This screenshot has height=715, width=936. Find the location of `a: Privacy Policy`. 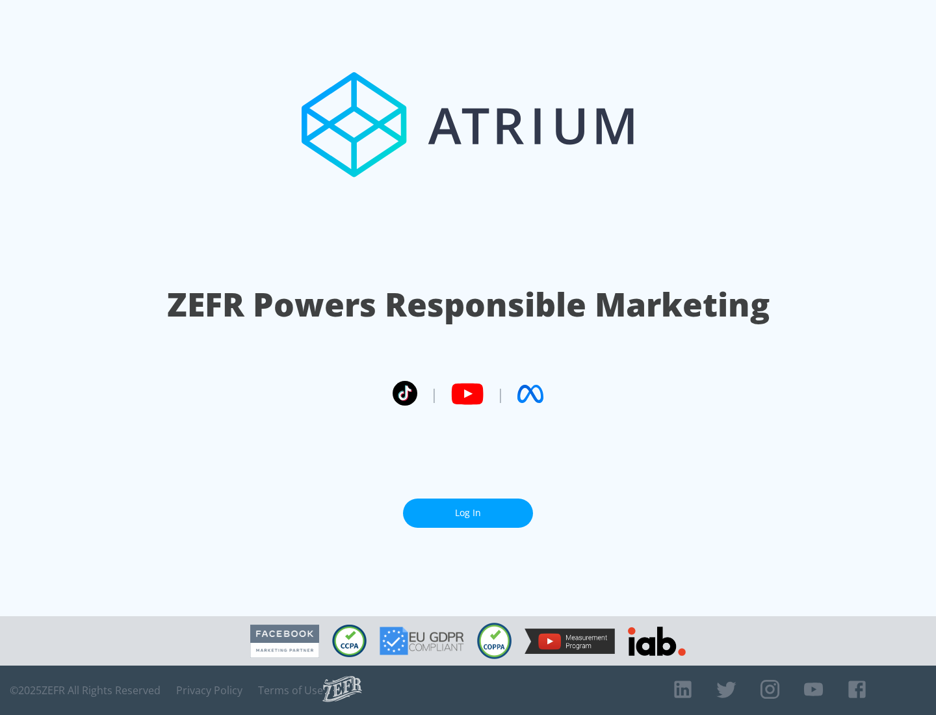

a: Privacy Policy is located at coordinates (209, 691).